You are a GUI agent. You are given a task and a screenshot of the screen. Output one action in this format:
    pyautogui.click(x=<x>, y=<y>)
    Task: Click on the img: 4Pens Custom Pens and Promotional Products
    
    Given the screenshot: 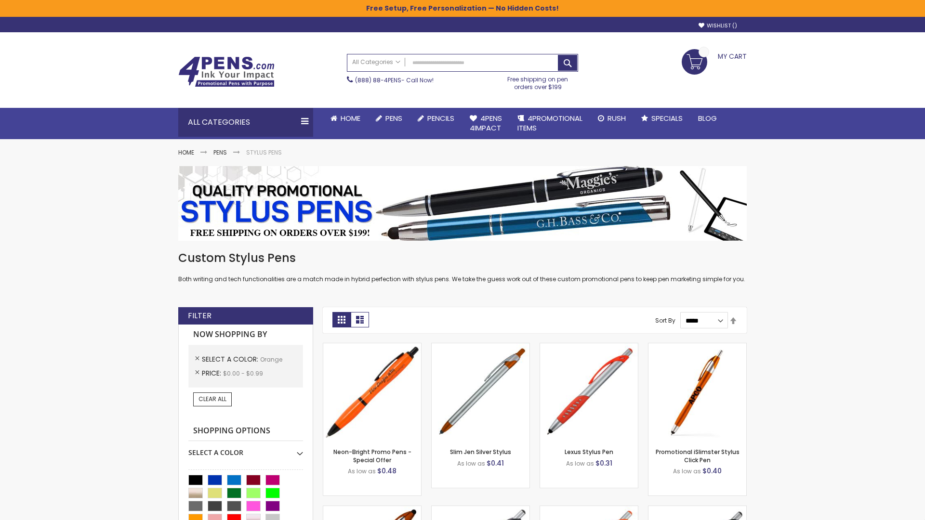 What is the action you would take?
    pyautogui.click(x=226, y=72)
    